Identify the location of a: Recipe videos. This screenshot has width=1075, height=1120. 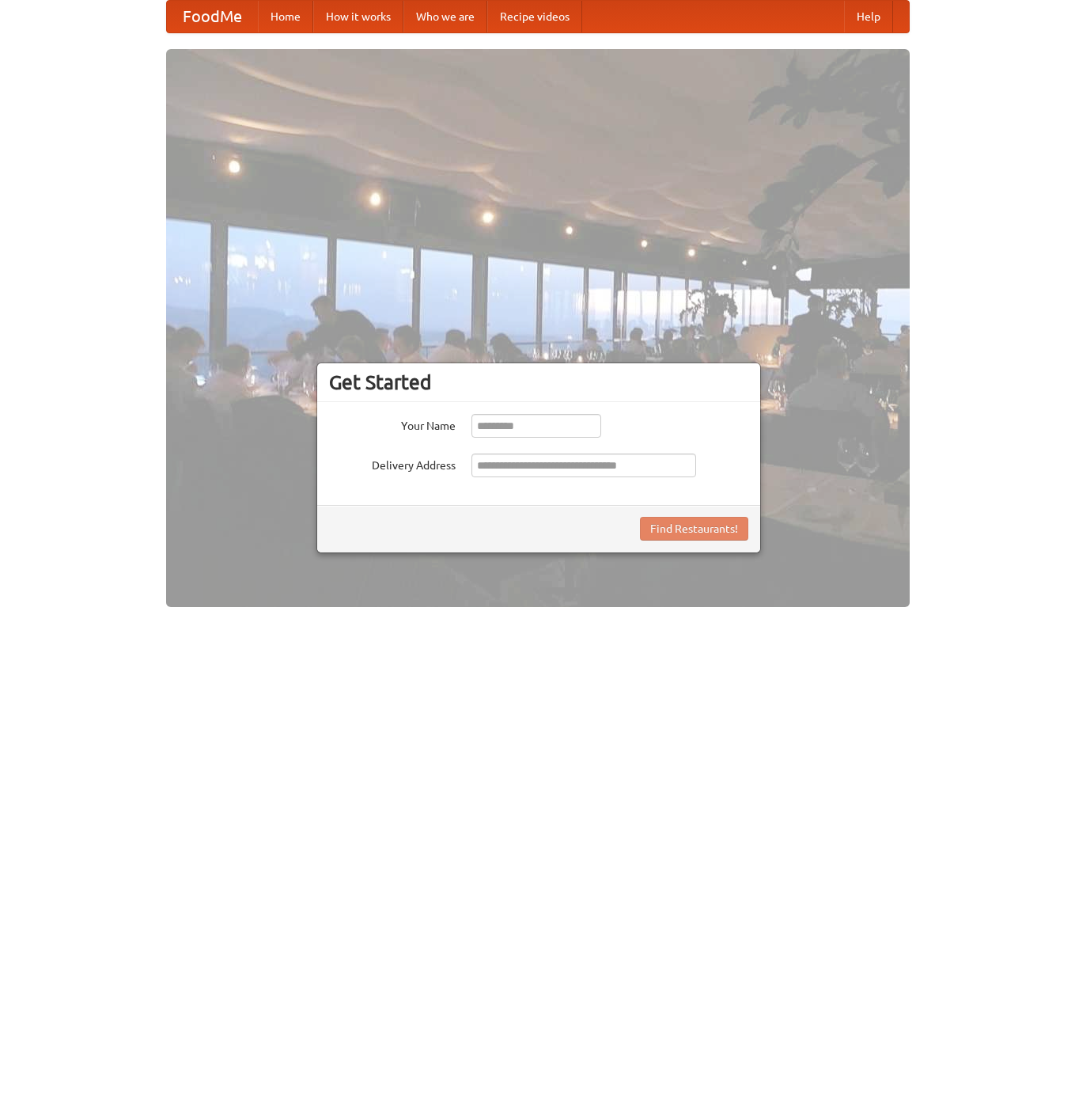
(534, 17).